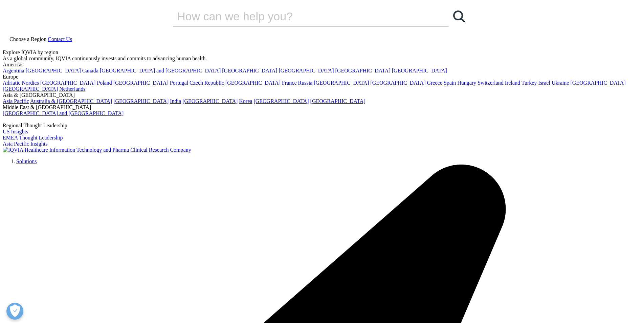 The image size is (642, 323). Describe the element at coordinates (179, 83) in the screenshot. I see `a: Portugal` at that location.